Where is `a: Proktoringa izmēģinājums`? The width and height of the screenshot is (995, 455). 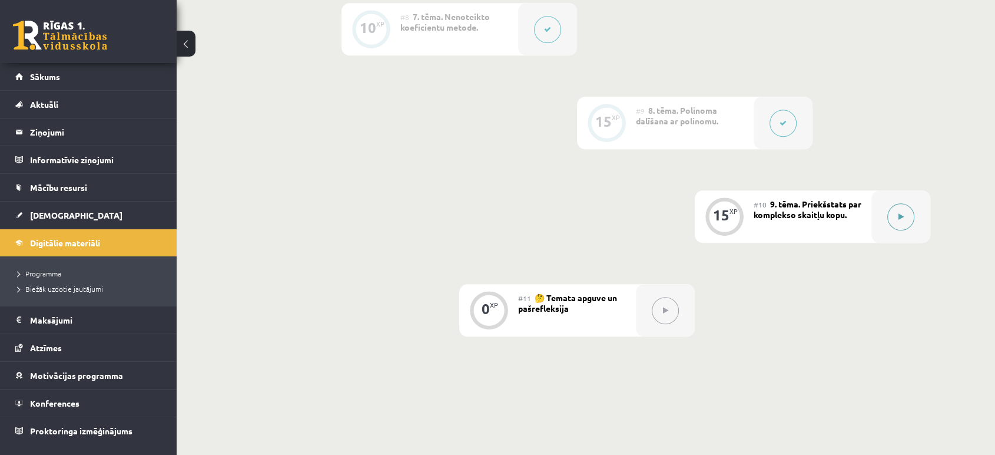
a: Proktoringa izmēģinājums is located at coordinates (88, 430).